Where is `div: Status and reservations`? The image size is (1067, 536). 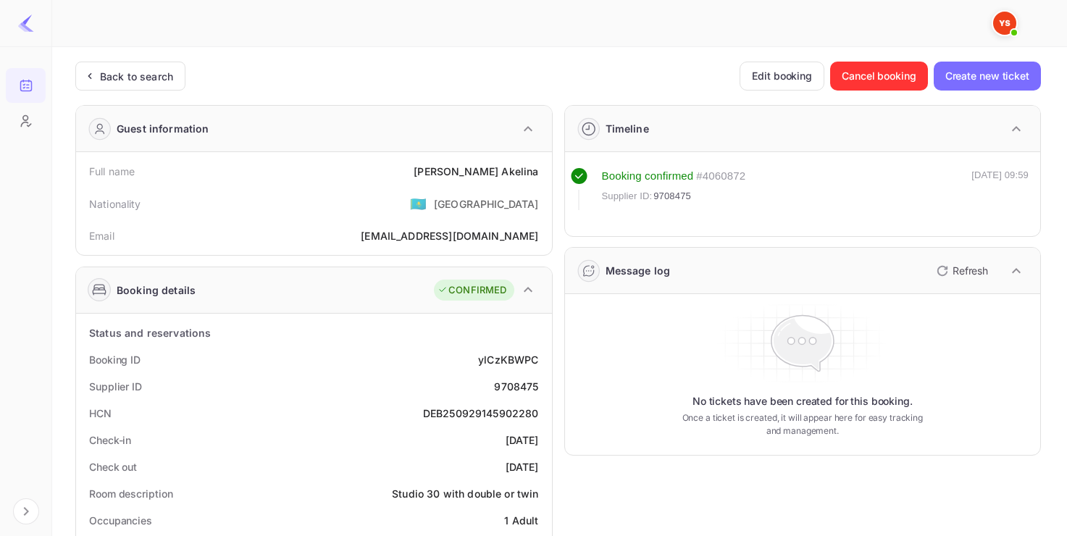
div: Status and reservations is located at coordinates (150, 332).